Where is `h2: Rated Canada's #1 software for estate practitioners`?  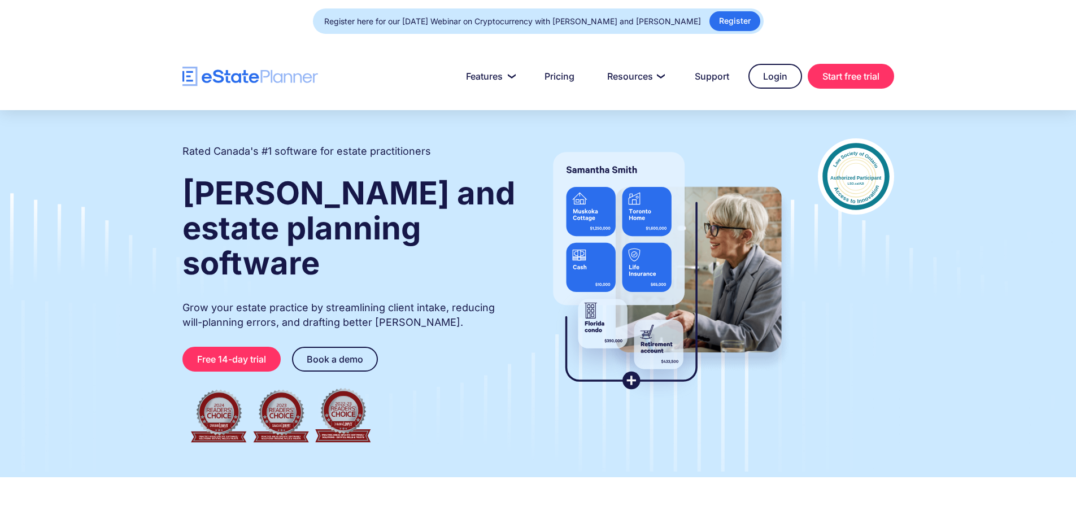 h2: Rated Canada's #1 software for estate practitioners is located at coordinates (307, 151).